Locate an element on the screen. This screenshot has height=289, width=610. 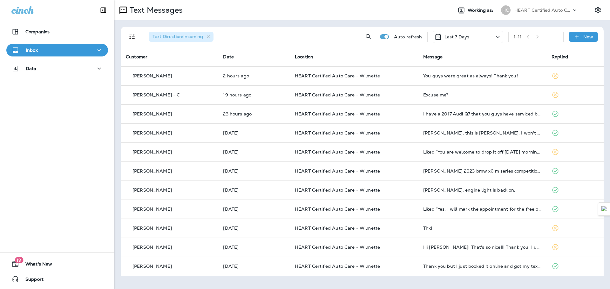
div: Thx! is located at coordinates (482, 228).